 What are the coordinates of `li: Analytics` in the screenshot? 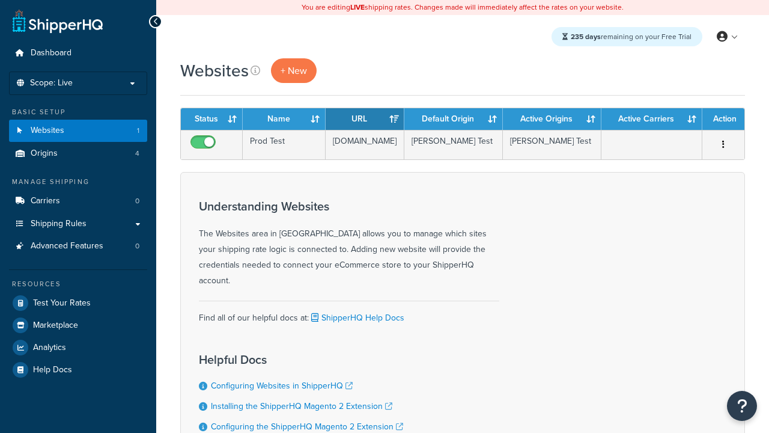 It's located at (78, 347).